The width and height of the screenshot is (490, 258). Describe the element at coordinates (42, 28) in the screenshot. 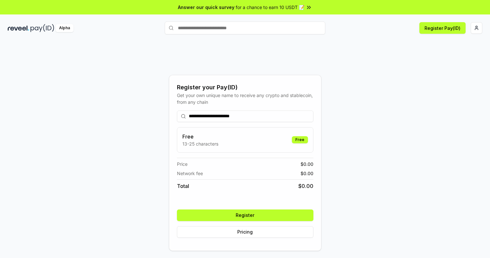

I see `img: pay_id` at that location.